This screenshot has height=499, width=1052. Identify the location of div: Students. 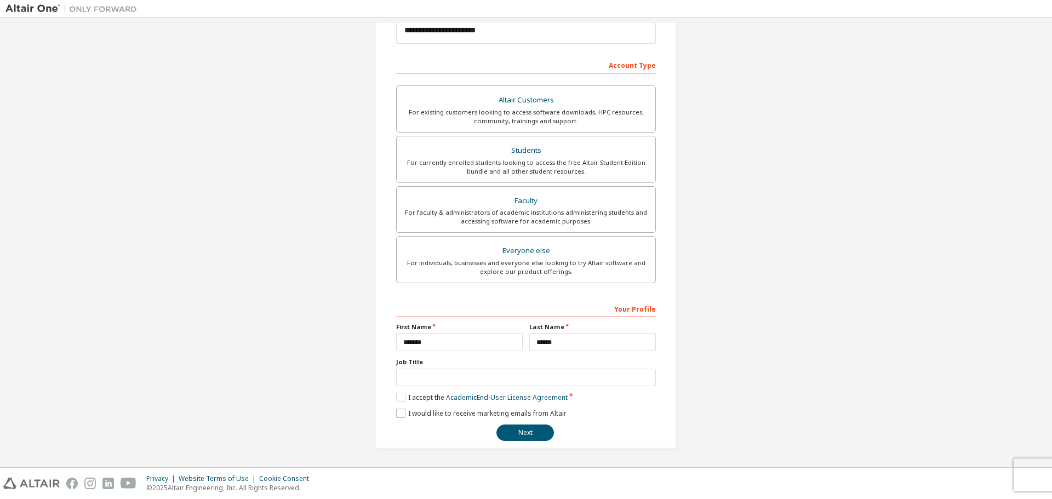
(526, 151).